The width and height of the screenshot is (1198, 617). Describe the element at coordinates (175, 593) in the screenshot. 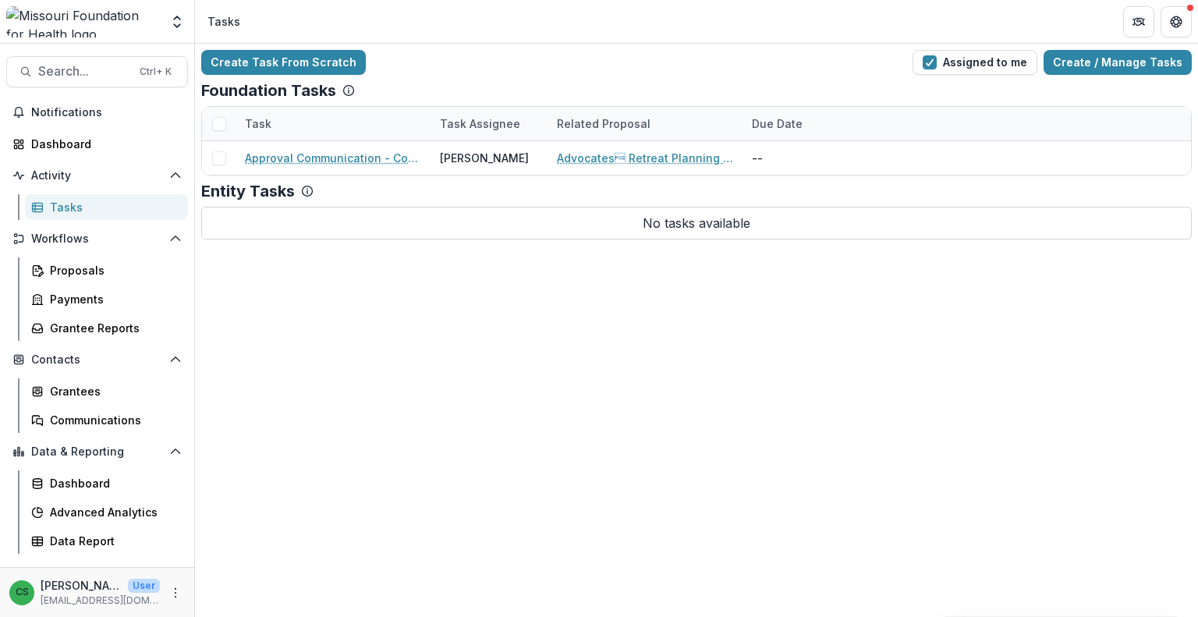

I see `button: More` at that location.